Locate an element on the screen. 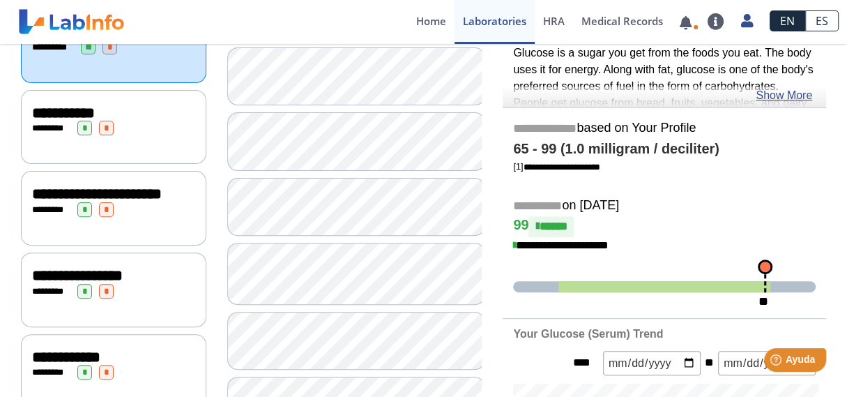  p: Glucose is a sugar you get from the foods you eat. The body uses it for energy. Along with fat, g... is located at coordinates (664, 111).